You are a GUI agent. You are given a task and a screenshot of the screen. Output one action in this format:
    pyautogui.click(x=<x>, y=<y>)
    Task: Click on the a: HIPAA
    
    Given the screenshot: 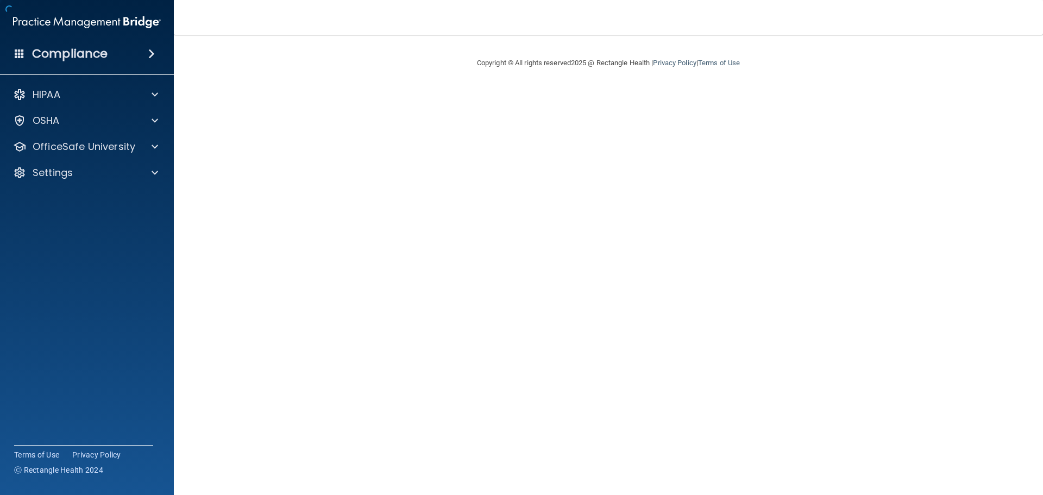 What is the action you would take?
    pyautogui.click(x=85, y=95)
    